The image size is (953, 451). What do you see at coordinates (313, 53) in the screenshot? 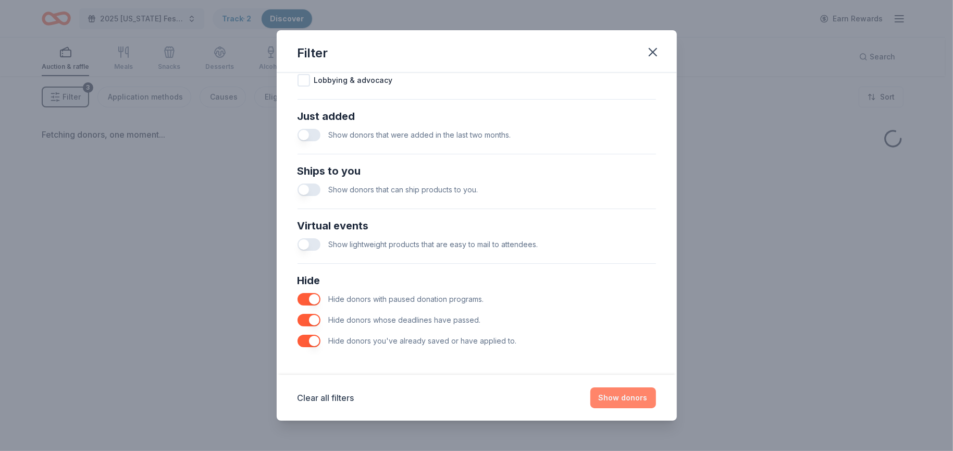
I see `div: Filter` at bounding box center [313, 53].